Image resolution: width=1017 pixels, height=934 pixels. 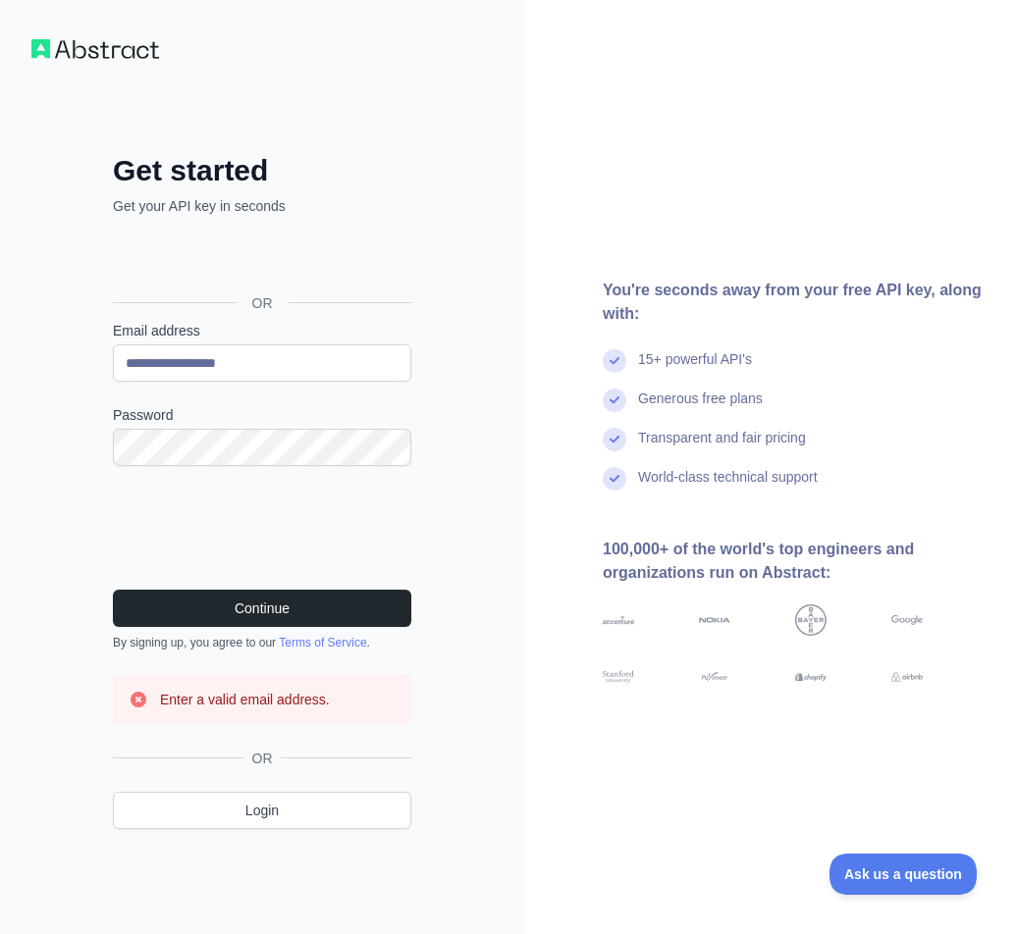 What do you see at coordinates (811, 620) in the screenshot?
I see `img: bayer` at bounding box center [811, 620].